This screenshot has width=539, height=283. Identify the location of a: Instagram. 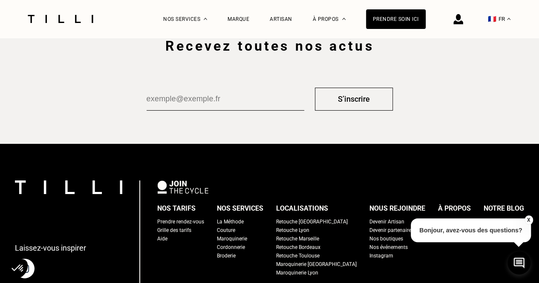
(381, 256).